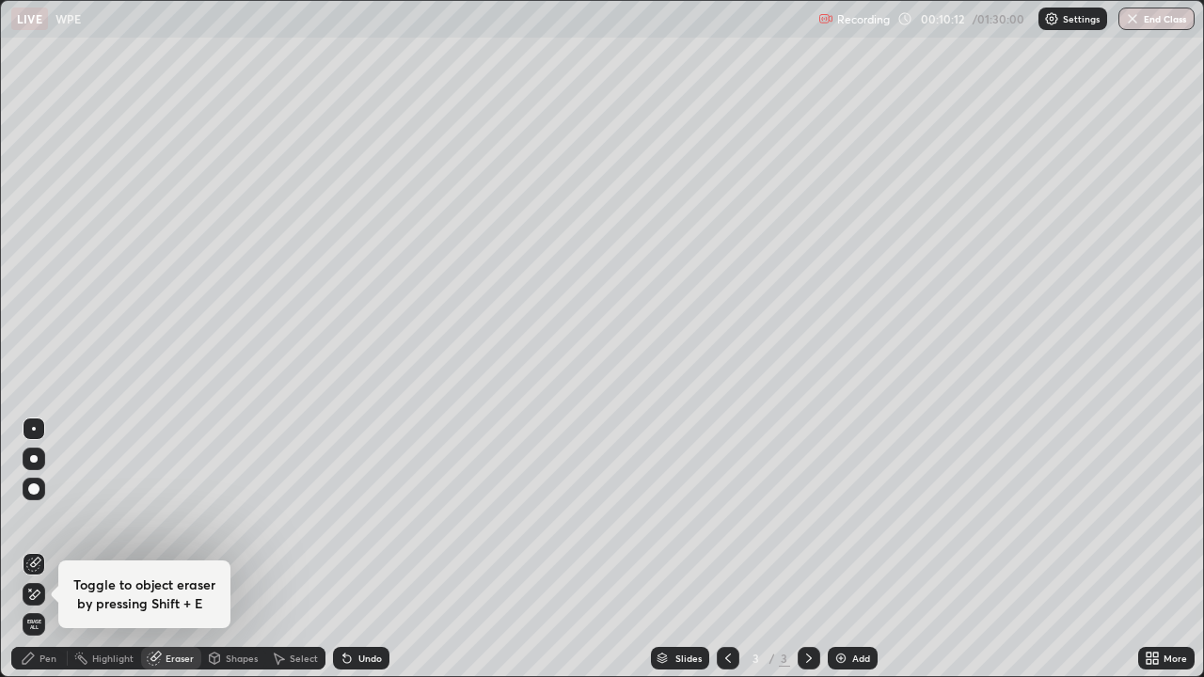 This screenshot has width=1204, height=677. Describe the element at coordinates (48, 658) in the screenshot. I see `div: Pen` at that location.